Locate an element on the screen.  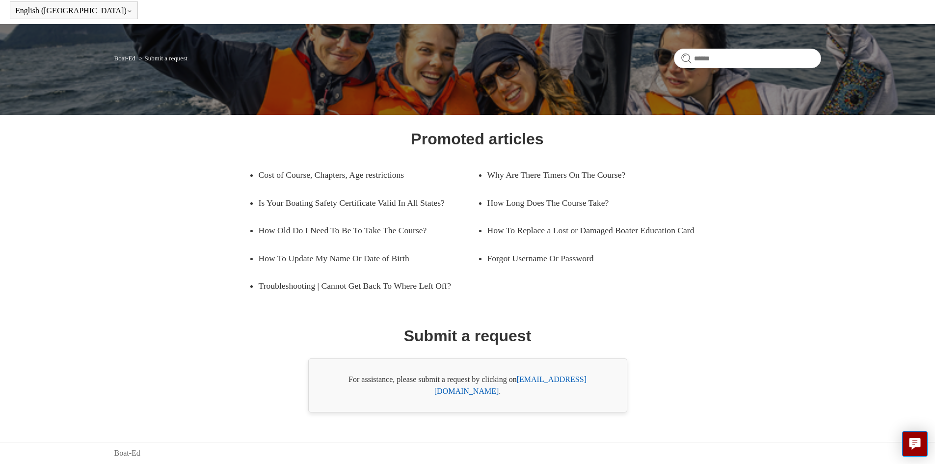
h1: Promoted articles is located at coordinates (477, 139).